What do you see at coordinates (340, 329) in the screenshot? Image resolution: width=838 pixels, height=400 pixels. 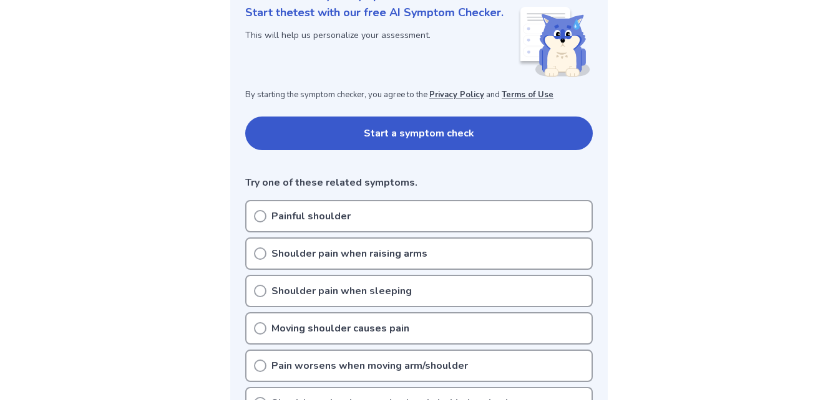 I see `p: Moving shoulder causes pain` at bounding box center [340, 329].